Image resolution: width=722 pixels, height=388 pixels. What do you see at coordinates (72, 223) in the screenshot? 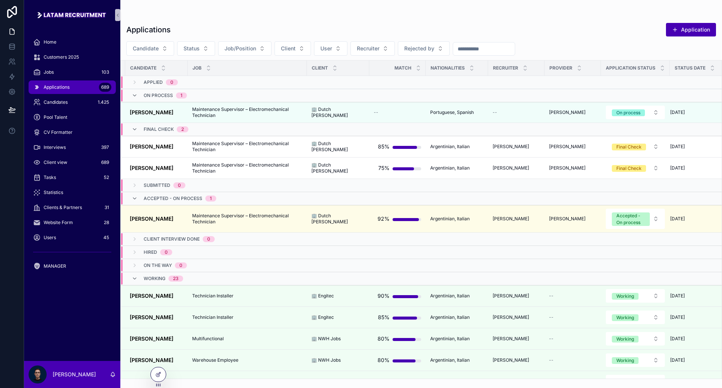
I see `a: Website Form28` at bounding box center [72, 223].